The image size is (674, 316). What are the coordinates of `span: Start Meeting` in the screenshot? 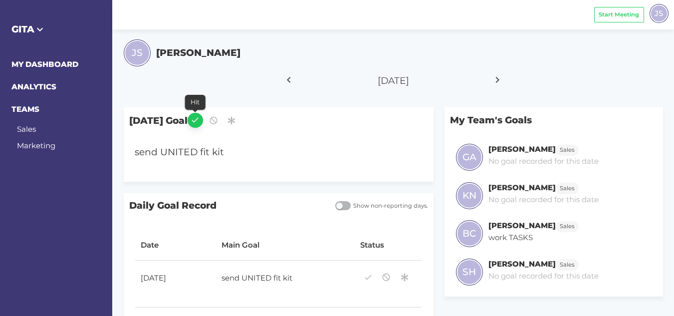 It's located at (619, 14).